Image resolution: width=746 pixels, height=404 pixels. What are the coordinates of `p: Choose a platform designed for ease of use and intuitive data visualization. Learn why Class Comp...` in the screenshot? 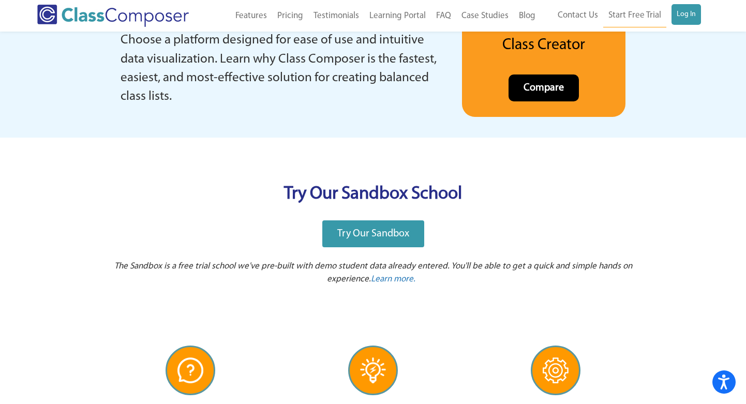 It's located at (281, 68).